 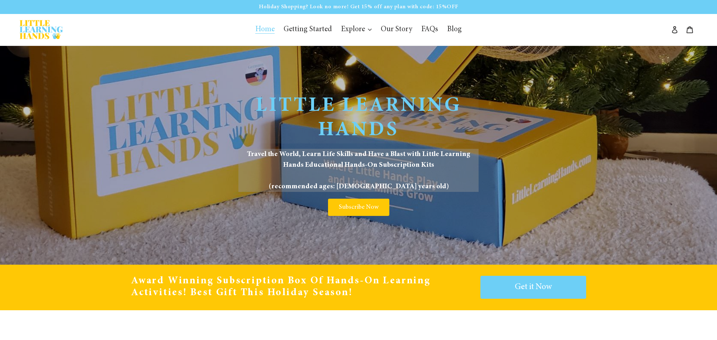 I want to click on span: Home, so click(x=265, y=30).